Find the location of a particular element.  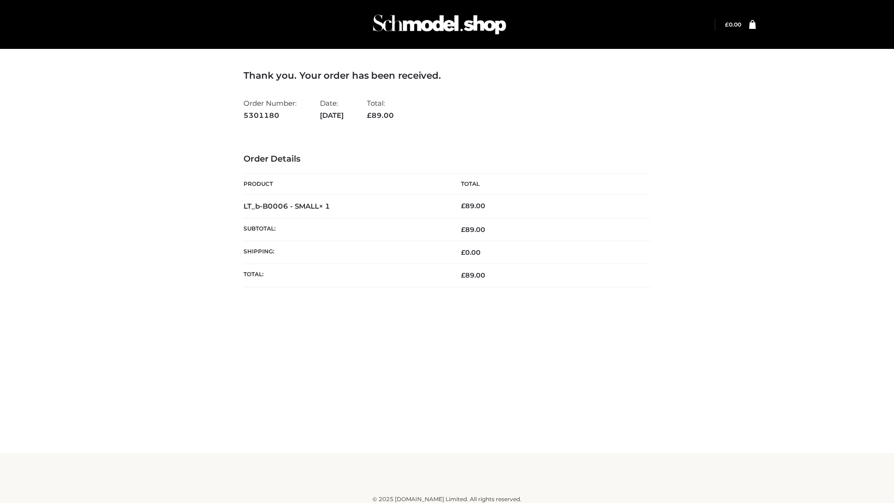

th: Total is located at coordinates (549, 184).